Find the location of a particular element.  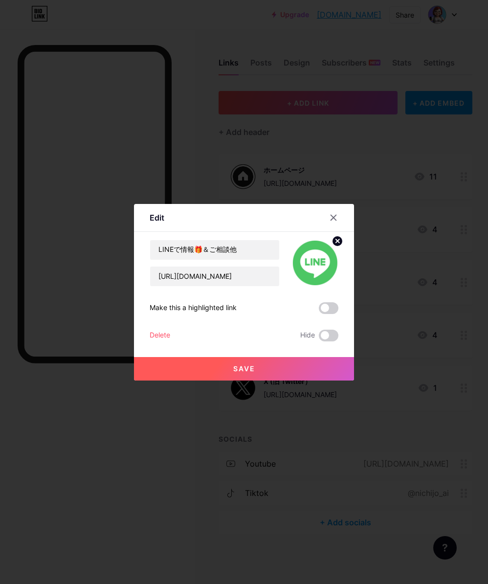

span: Save is located at coordinates (244, 368).